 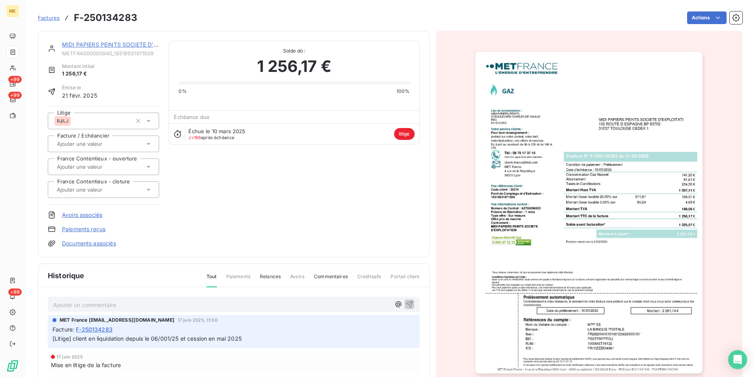 What do you see at coordinates (128, 44) in the screenshot?
I see `a: MIDI PAPIERS PEINTS SOCIETE D'EXPLOITATION` at bounding box center [128, 44].